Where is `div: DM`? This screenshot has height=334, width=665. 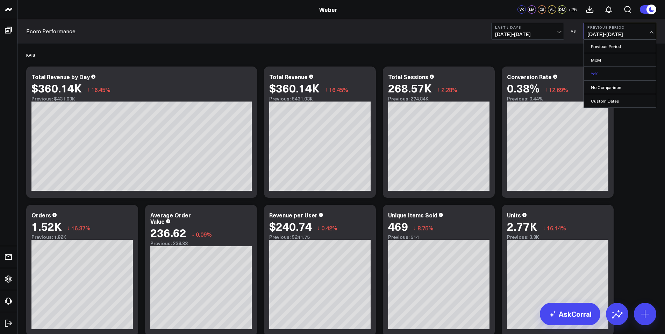
div: DM is located at coordinates (563, 9).